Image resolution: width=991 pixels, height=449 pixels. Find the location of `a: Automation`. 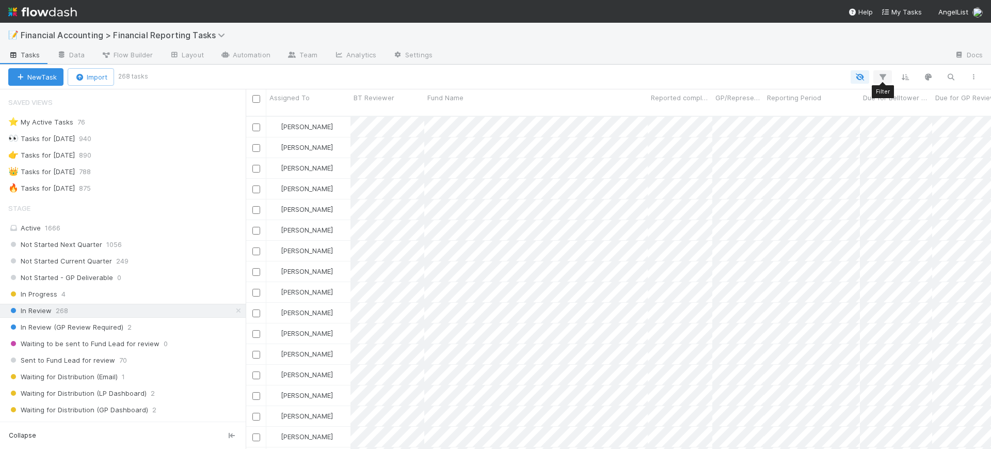

a: Automation is located at coordinates (245, 56).